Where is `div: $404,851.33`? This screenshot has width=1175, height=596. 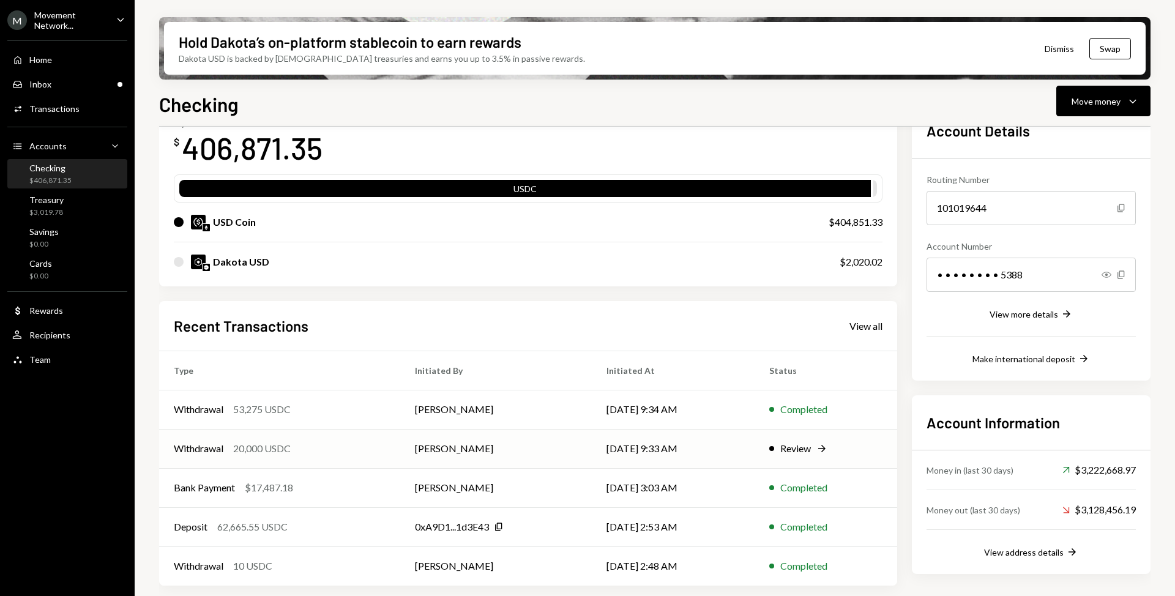 div: $404,851.33 is located at coordinates (855, 222).